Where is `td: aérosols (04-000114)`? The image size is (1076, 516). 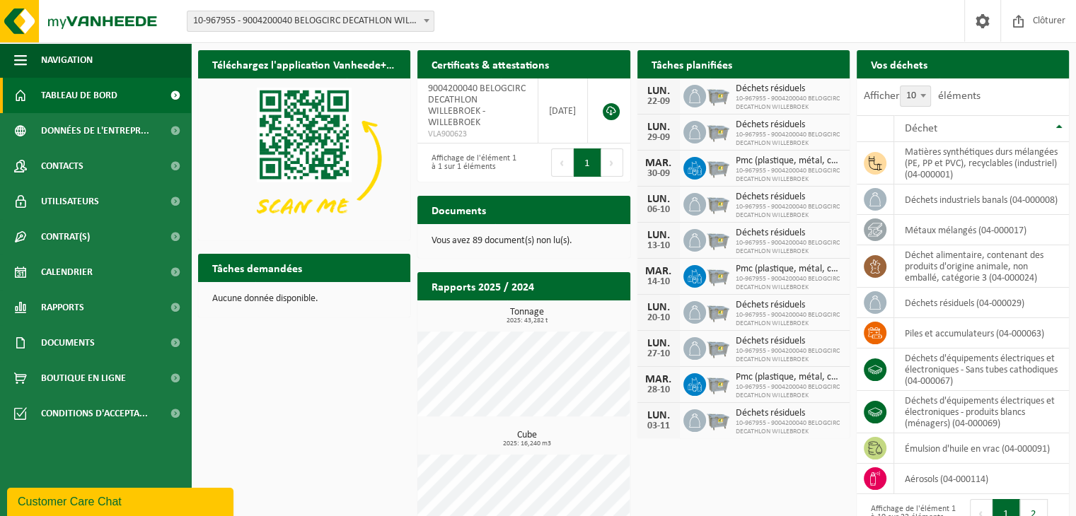
td: aérosols (04-000114) is located at coordinates (981, 479).